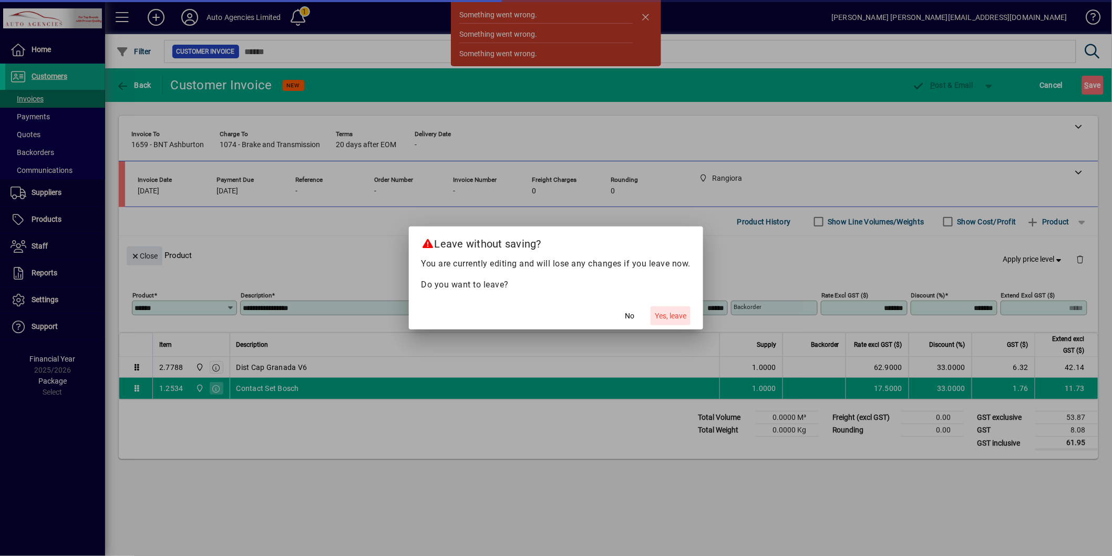  Describe the element at coordinates (556, 285) in the screenshot. I see `p: Do you want to leave?` at that location.